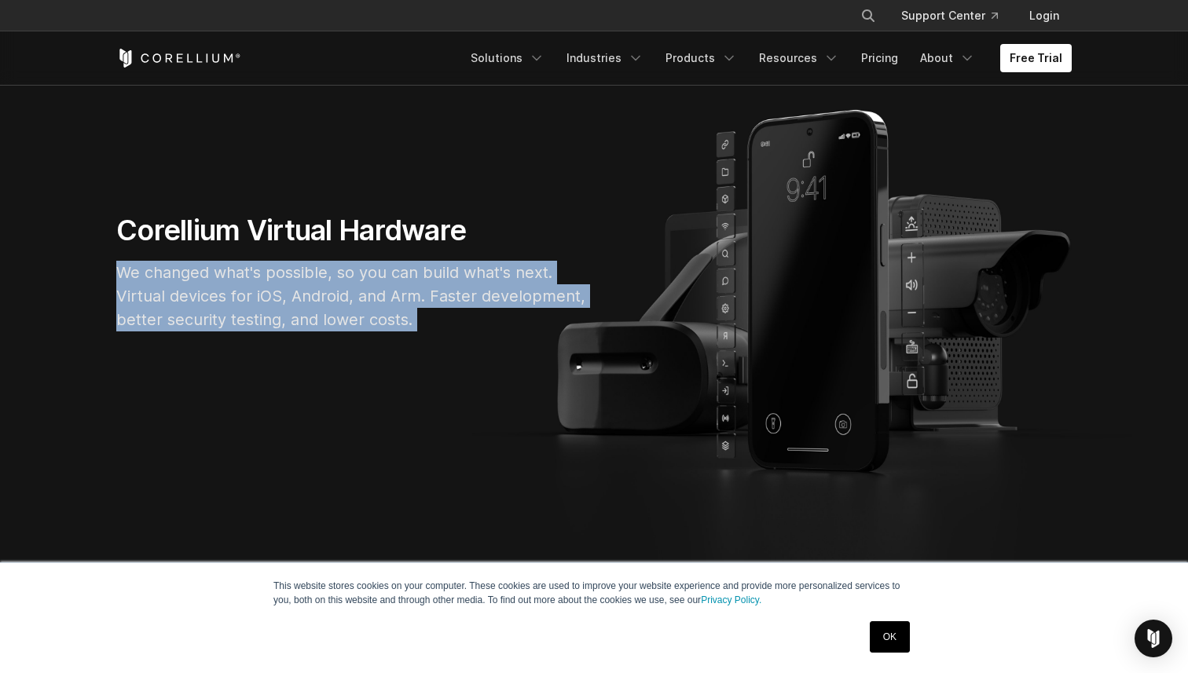 The width and height of the screenshot is (1188, 673). Describe the element at coordinates (799, 58) in the screenshot. I see `a: Resources` at that location.